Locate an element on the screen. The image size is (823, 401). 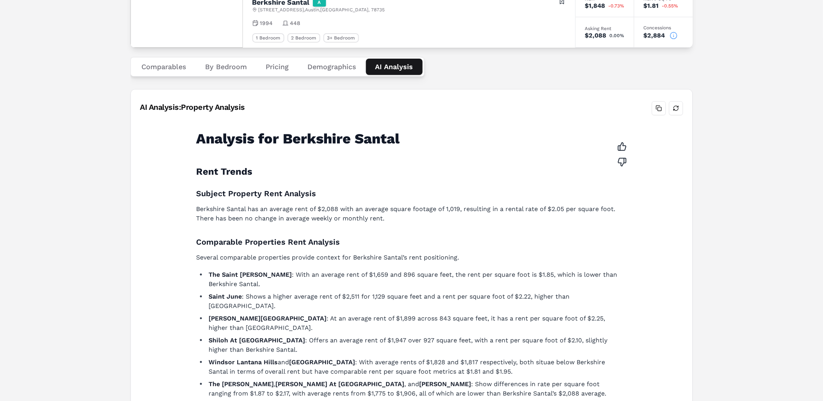
button: By Bedroom is located at coordinates (226, 67).